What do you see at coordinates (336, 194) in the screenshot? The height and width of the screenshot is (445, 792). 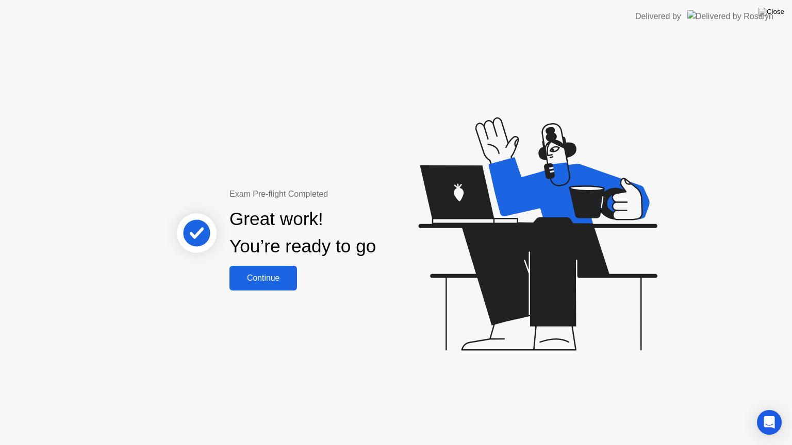 I see `div: Exam Pre-flight Completed` at bounding box center [336, 194].